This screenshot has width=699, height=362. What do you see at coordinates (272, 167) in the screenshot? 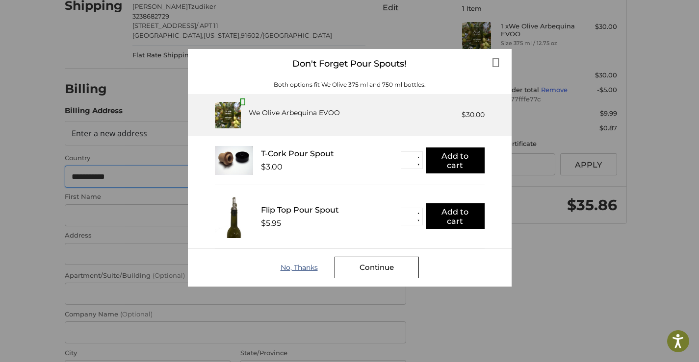
I see `div: $3.00` at bounding box center [272, 167].